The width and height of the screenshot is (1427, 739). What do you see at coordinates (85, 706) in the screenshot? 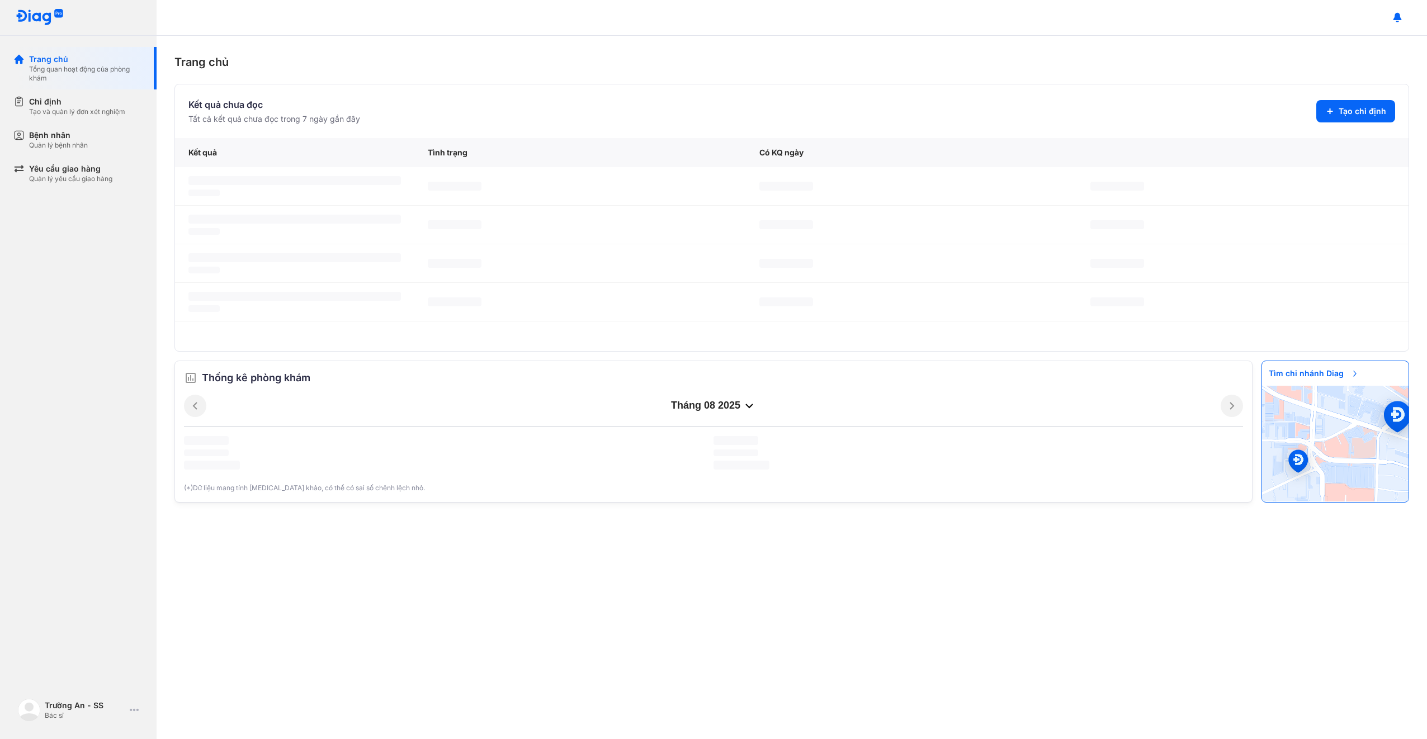
I see `div: Trường An - SS` at bounding box center [85, 706].